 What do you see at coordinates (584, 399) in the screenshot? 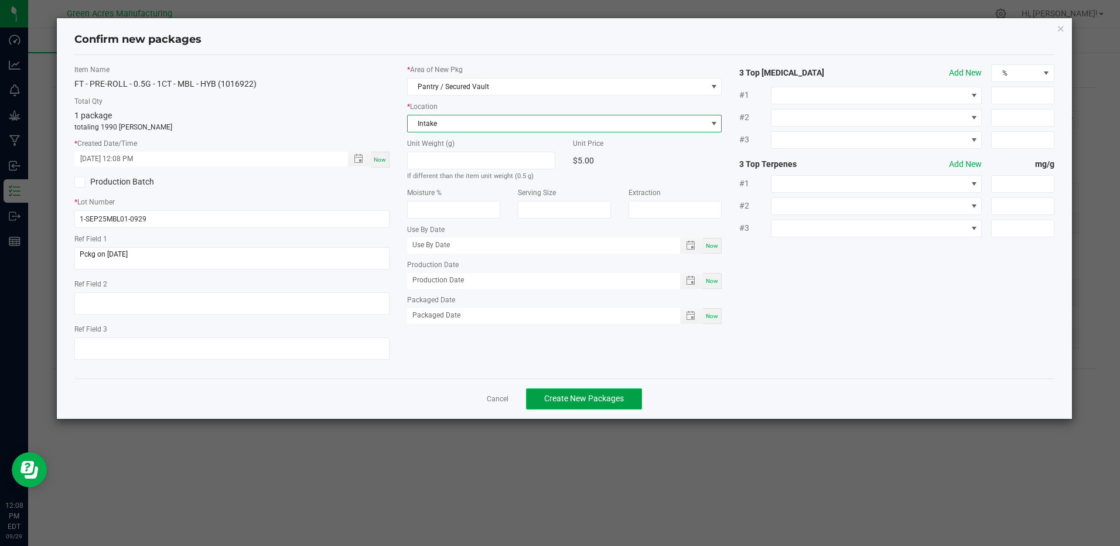
I see `button: Create New Packages` at bounding box center [584, 399].